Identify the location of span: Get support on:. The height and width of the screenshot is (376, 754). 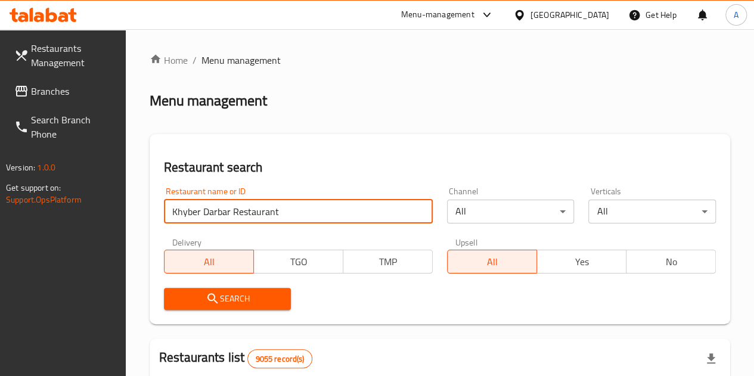
(33, 188).